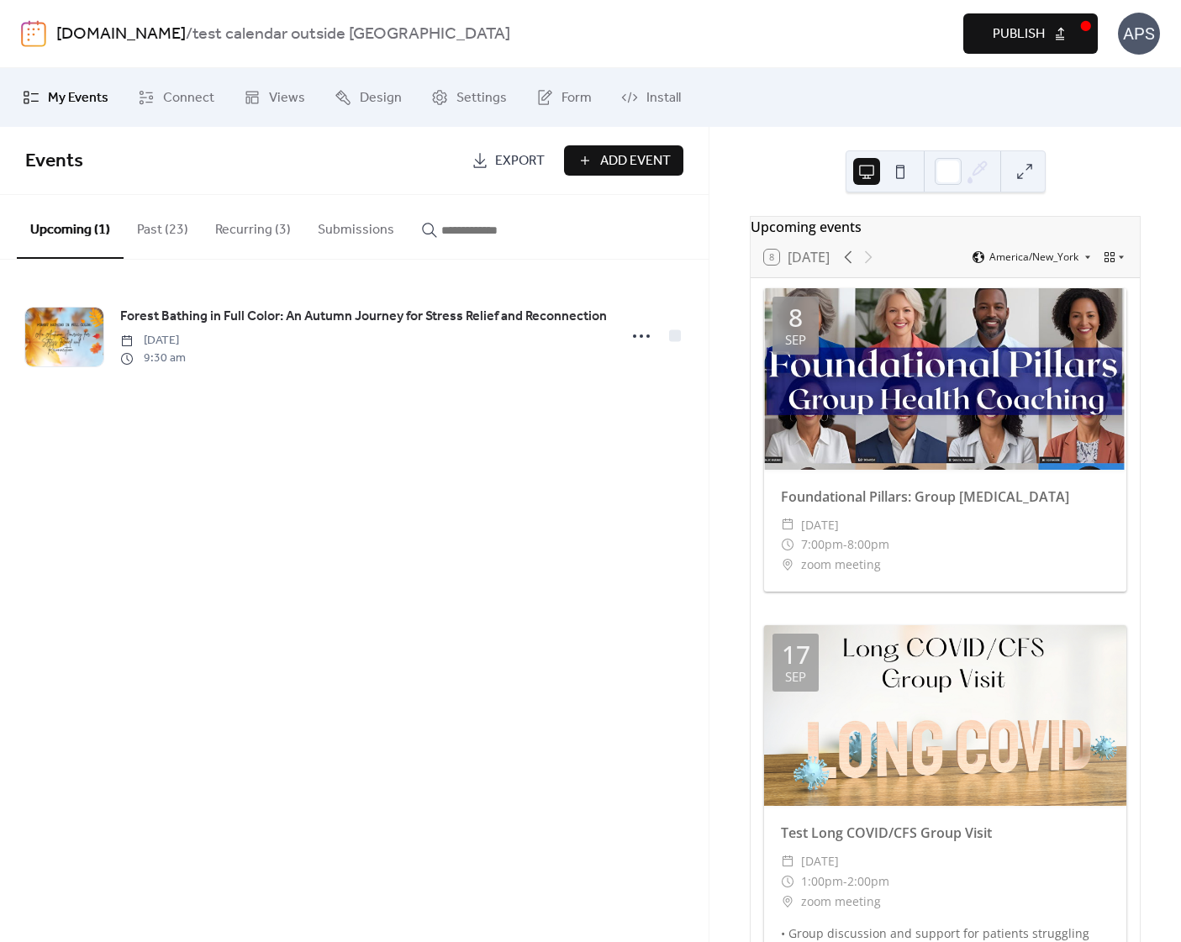  What do you see at coordinates (663, 98) in the screenshot?
I see `span: Install` at bounding box center [663, 98].